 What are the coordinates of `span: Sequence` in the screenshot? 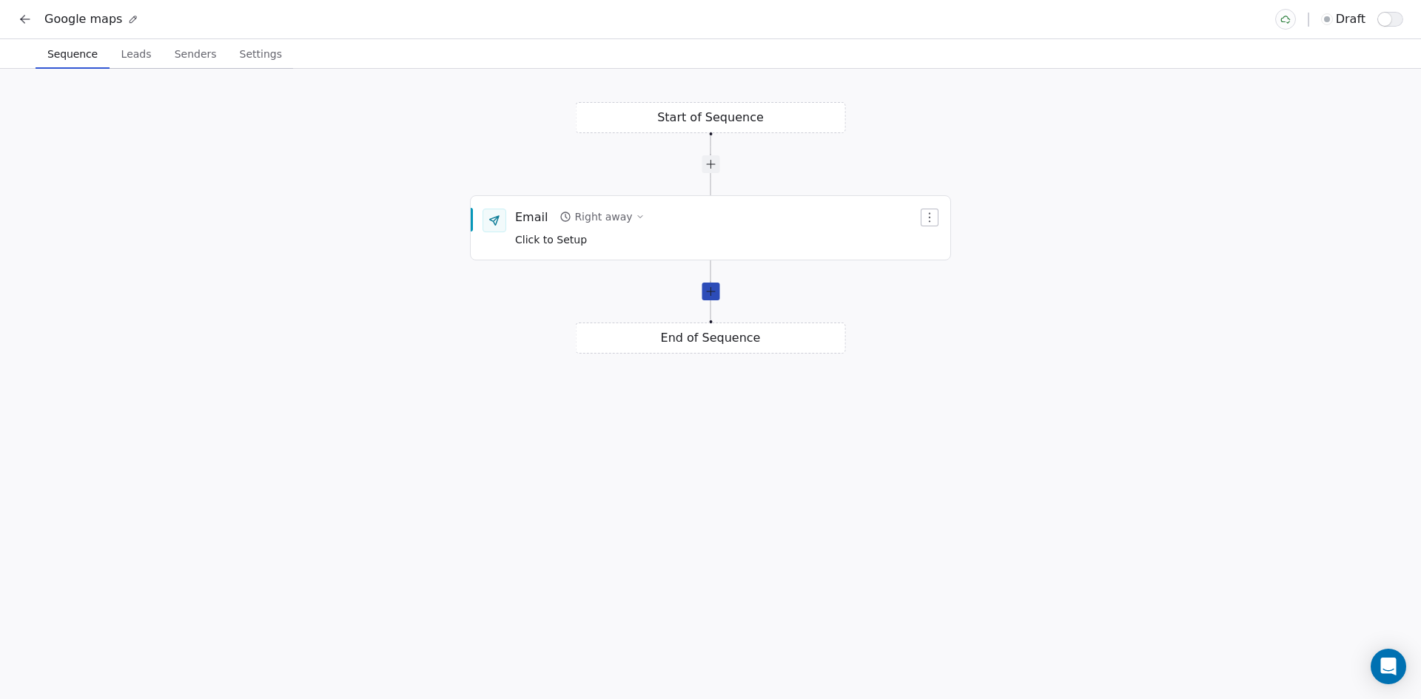 It's located at (73, 54).